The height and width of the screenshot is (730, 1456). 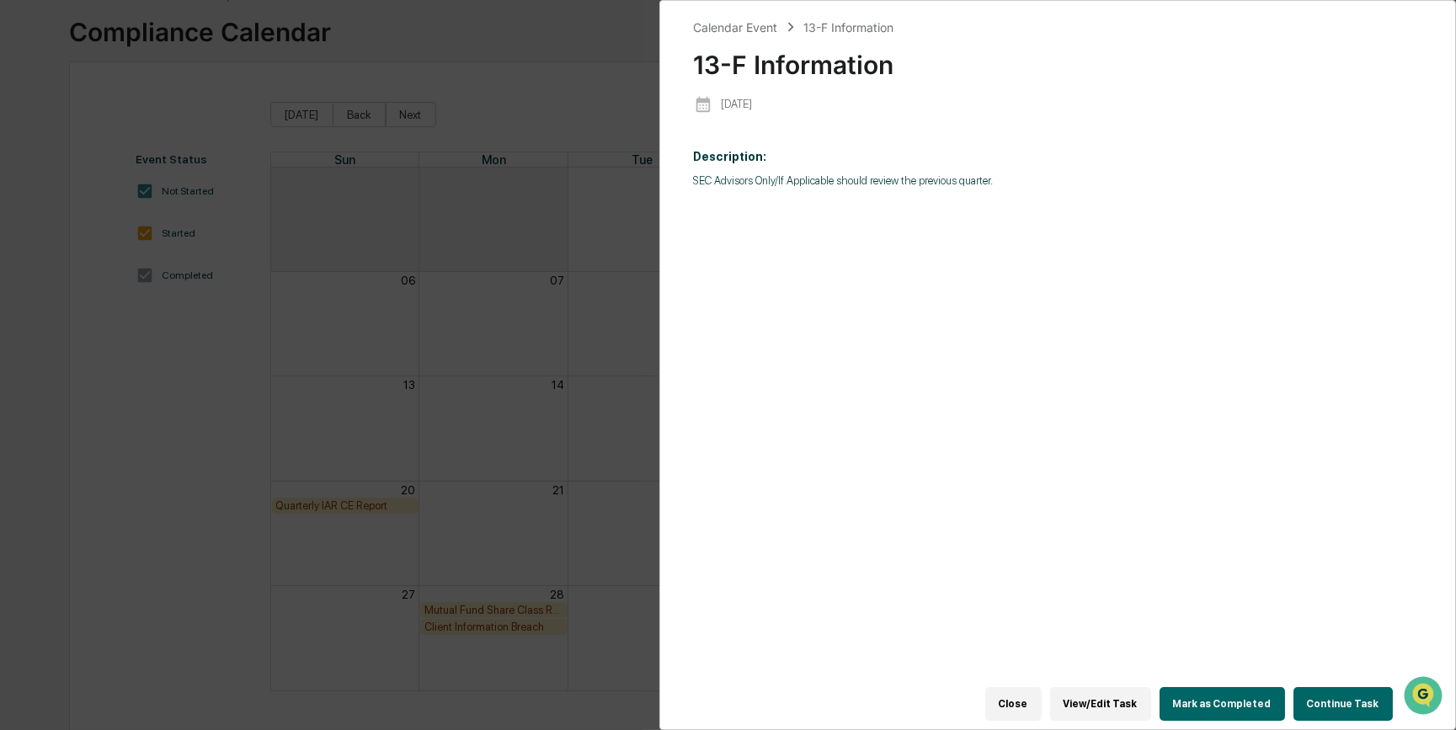 What do you see at coordinates (21, 21) in the screenshot?
I see `img: f2157a4c-a0d3-4daa-907e-bb6f0de503a5-1751232295721` at bounding box center [21, 21].